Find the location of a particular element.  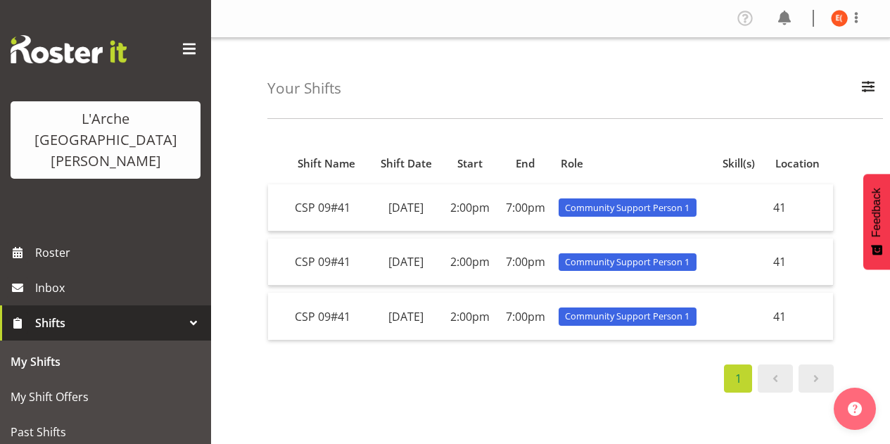

span: Shift Date is located at coordinates (406, 163).